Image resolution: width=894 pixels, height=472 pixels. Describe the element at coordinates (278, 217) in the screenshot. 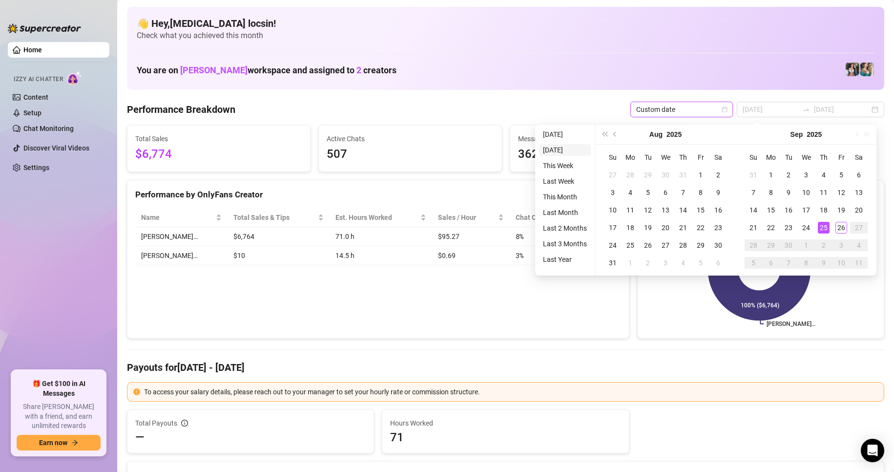

I see `th: Total Sales & Tips` at that location.